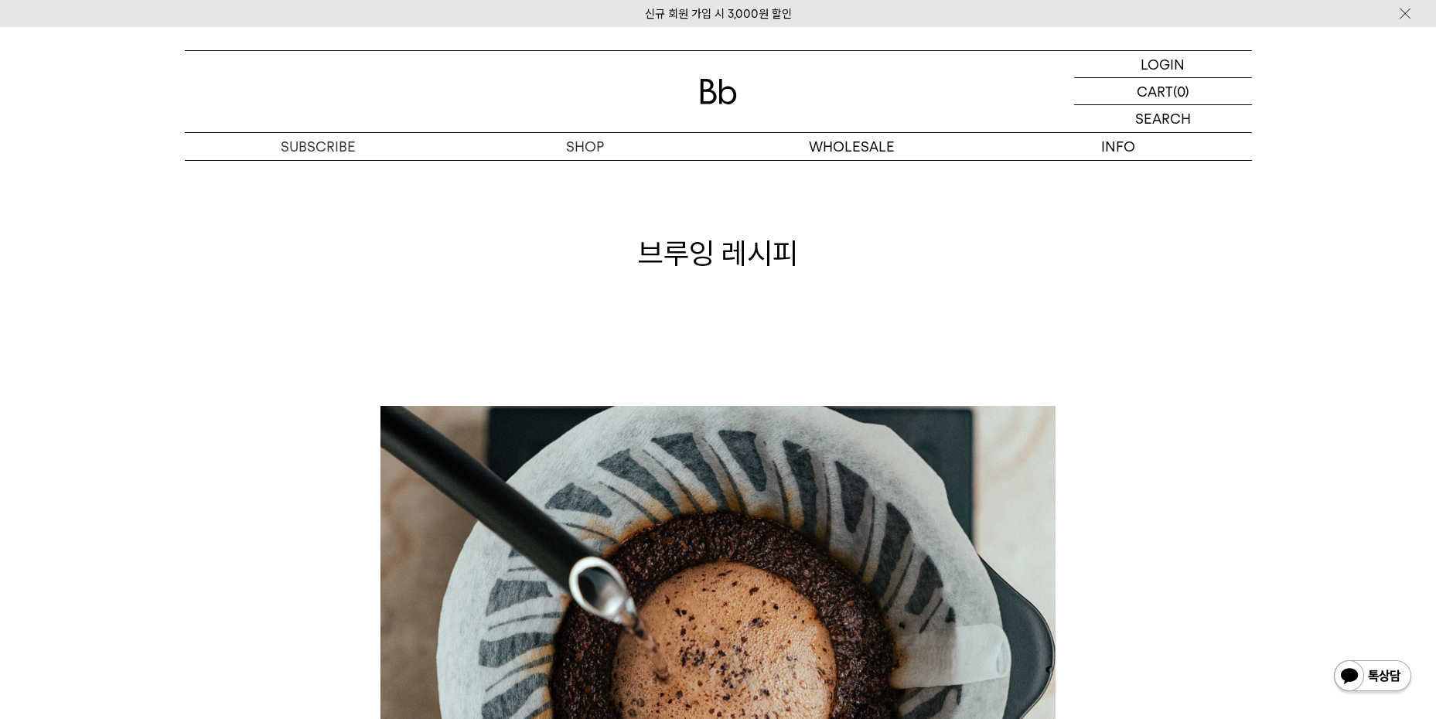  Describe the element at coordinates (718, 253) in the screenshot. I see `h1: 브루잉 레시피` at that location.